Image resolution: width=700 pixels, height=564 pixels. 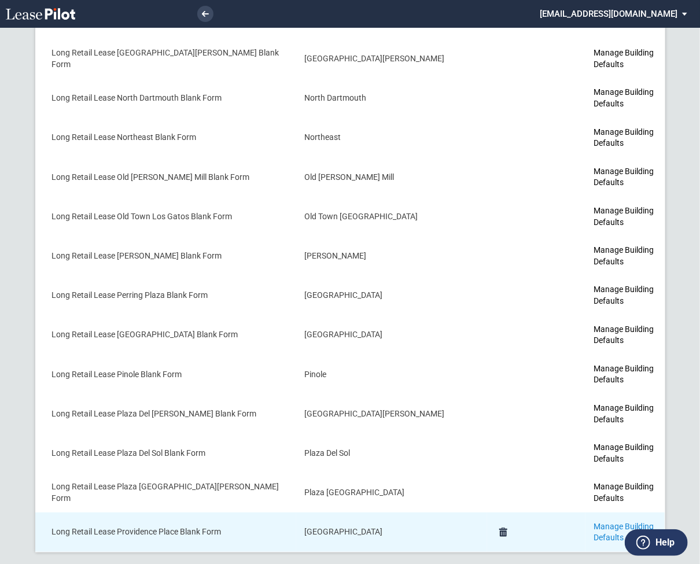 I want to click on td: Long Retail Lease Providence Place Blank Form, so click(x=165, y=532).